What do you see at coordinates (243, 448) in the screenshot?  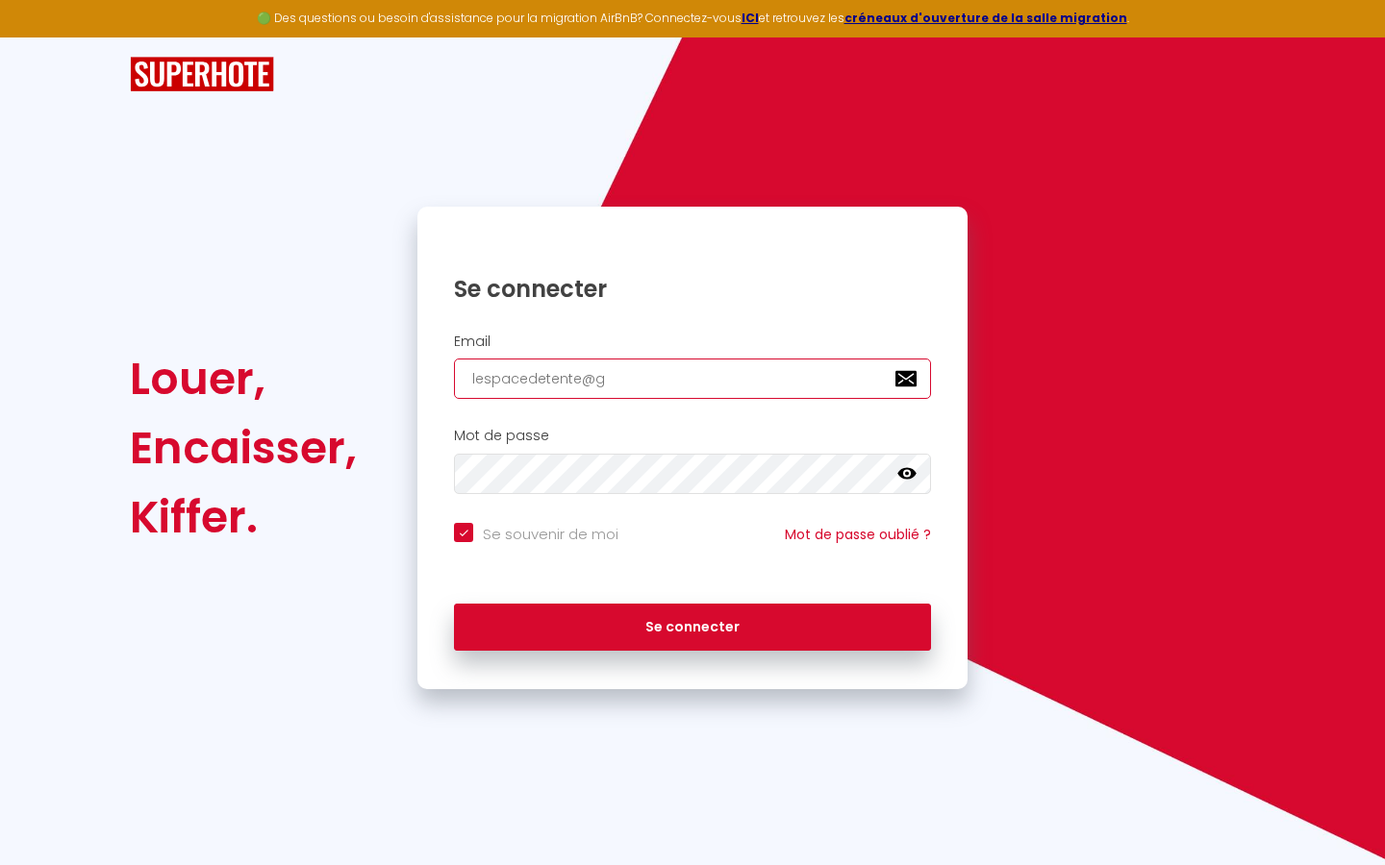 I see `div: Encaisser,` at bounding box center [243, 448].